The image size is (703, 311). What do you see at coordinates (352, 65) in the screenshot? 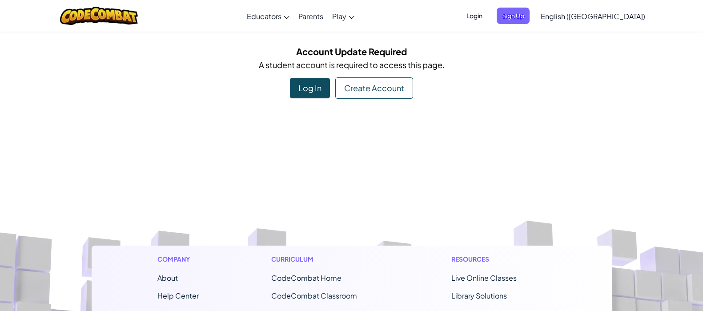
I see `p: A student account is required to access this page.` at bounding box center [352, 65].